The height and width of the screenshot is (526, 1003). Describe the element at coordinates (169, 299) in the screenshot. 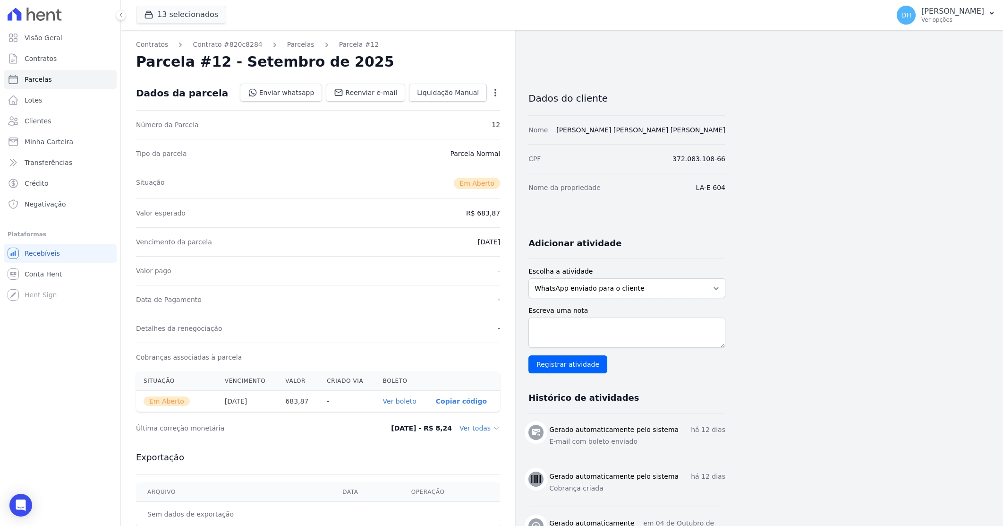

I see `dt: Data de Pagamento` at that location.